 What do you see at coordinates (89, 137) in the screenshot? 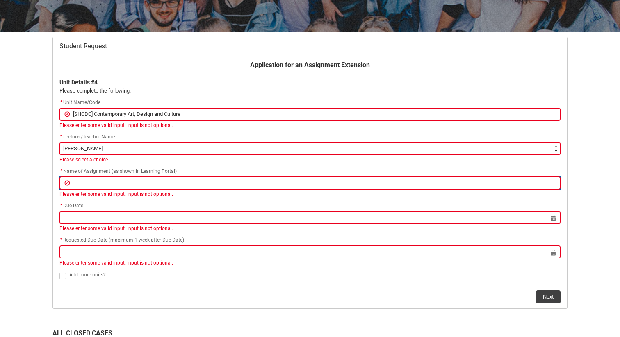
I see `span: Lecturer/Teacher Name` at bounding box center [89, 137].